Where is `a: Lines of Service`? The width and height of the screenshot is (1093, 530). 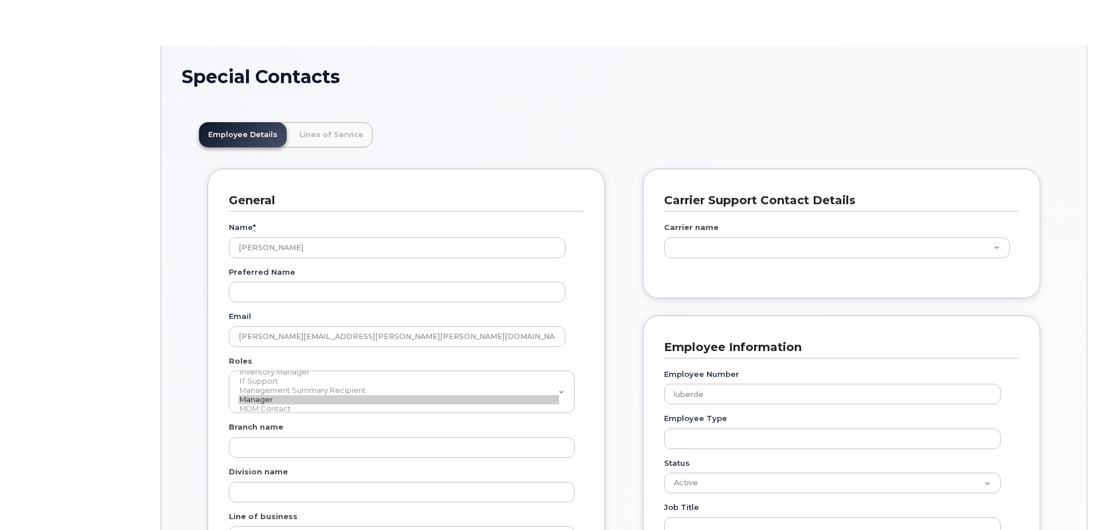 a: Lines of Service is located at coordinates (331, 135).